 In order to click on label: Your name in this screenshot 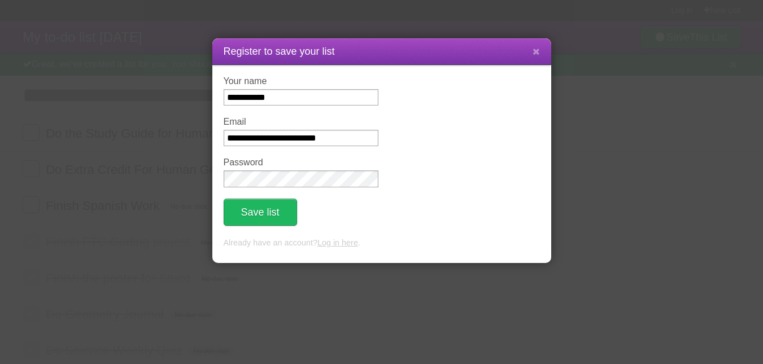, I will do `click(301, 81)`.